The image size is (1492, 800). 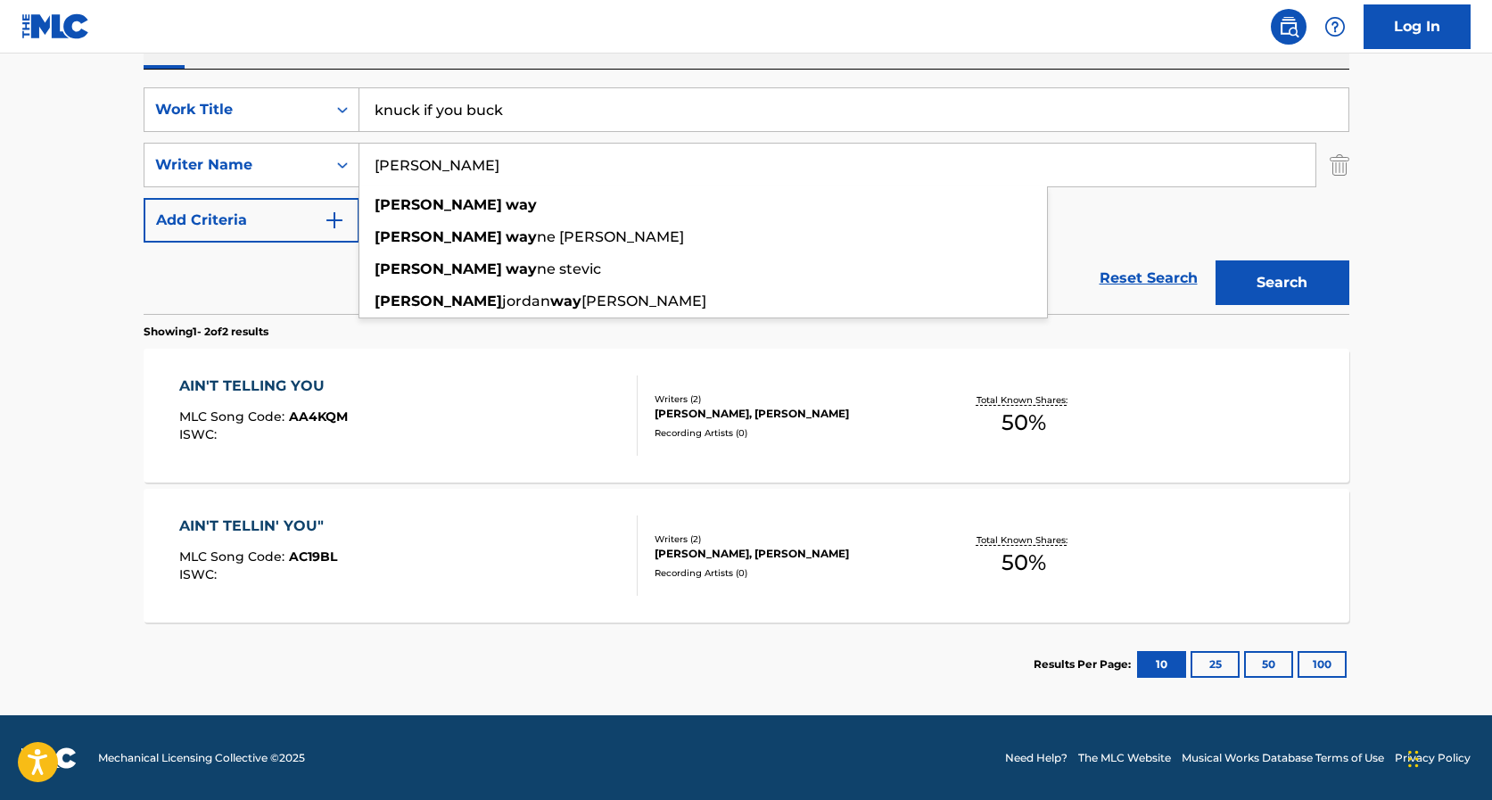 What do you see at coordinates (1084, 664) in the screenshot?
I see `p: Results Per Page:` at bounding box center [1084, 664].